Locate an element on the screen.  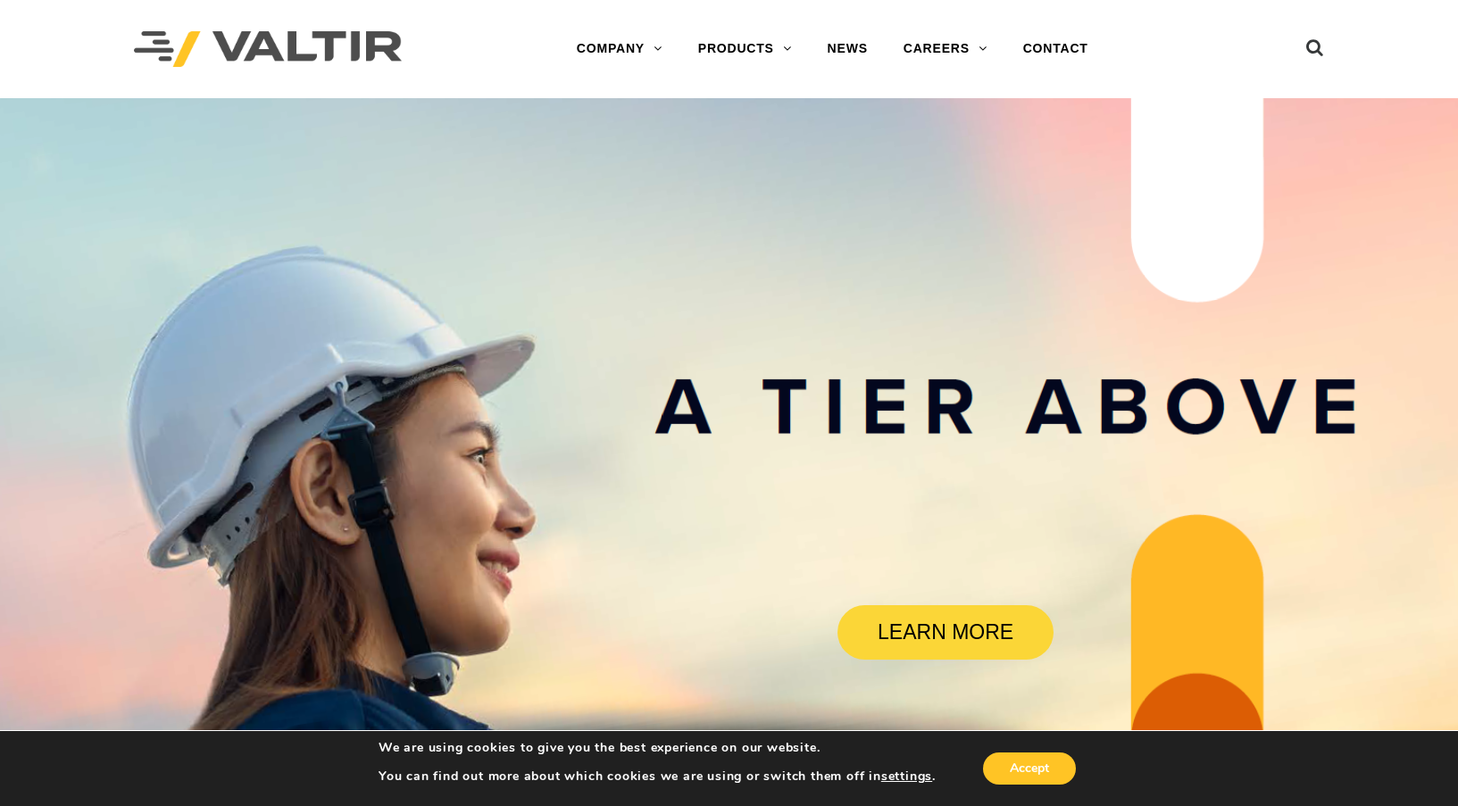
button: settings is located at coordinates (906, 777).